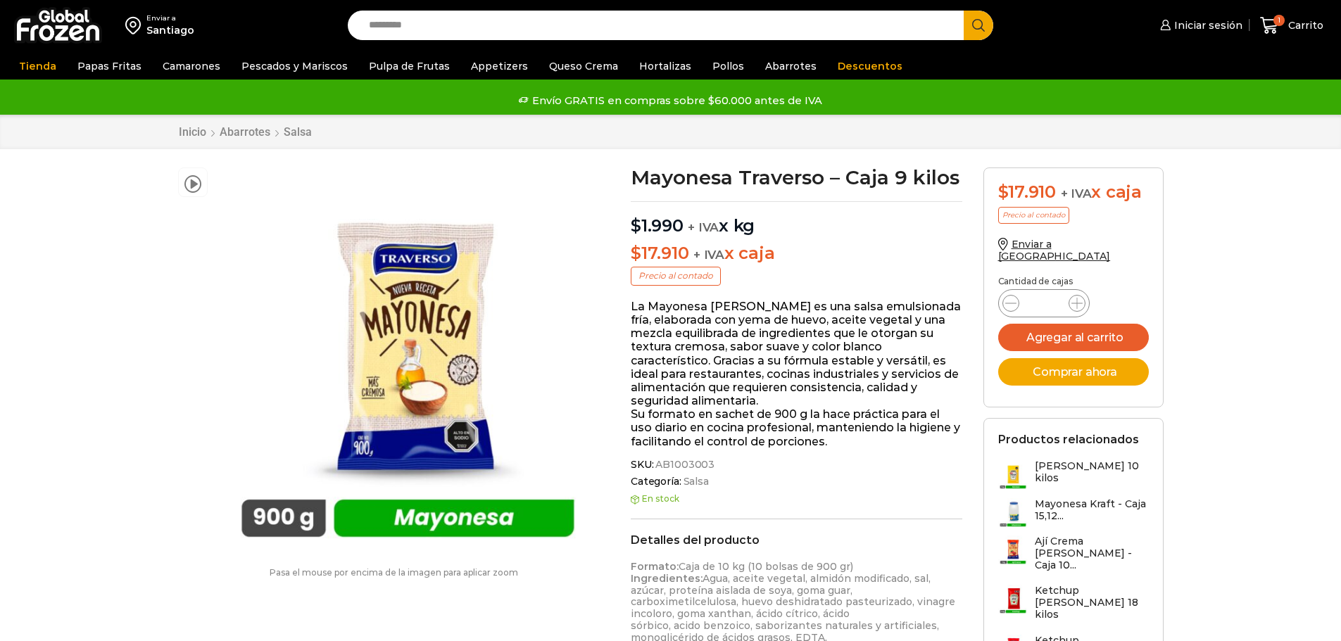 This screenshot has width=1341, height=641. What do you see at coordinates (408, 361) in the screenshot?
I see `img: mayonesa traverso` at bounding box center [408, 361].